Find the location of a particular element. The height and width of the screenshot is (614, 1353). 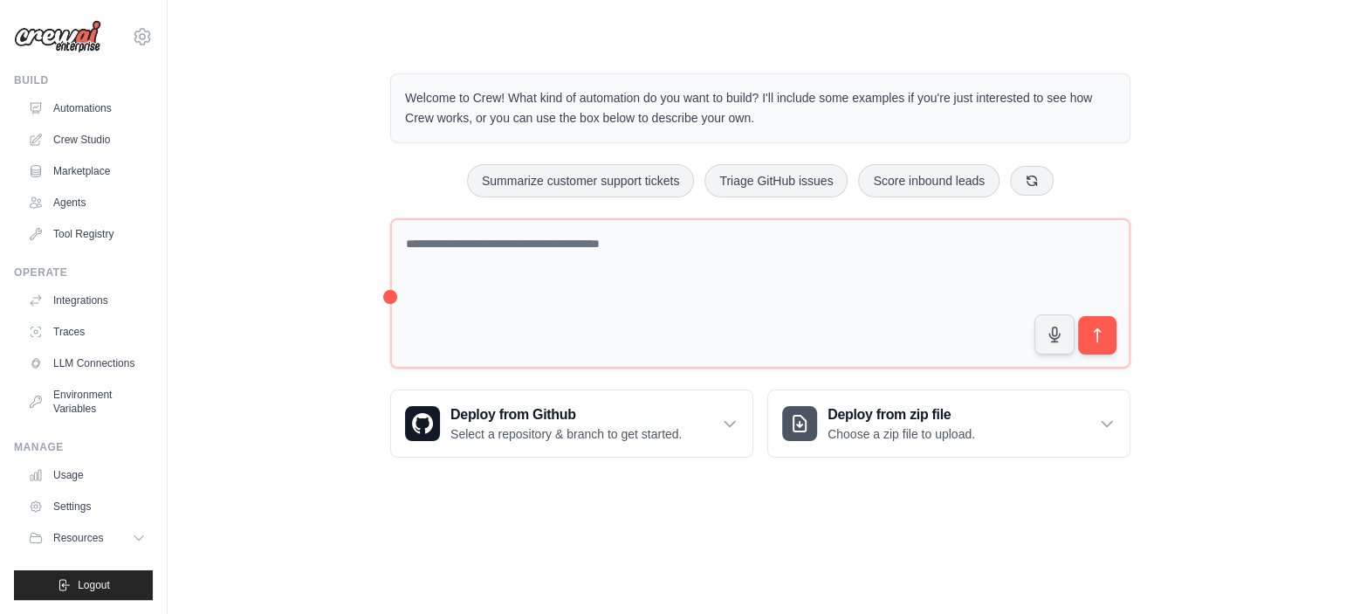

button: Score inbound leads is located at coordinates (929, 181).